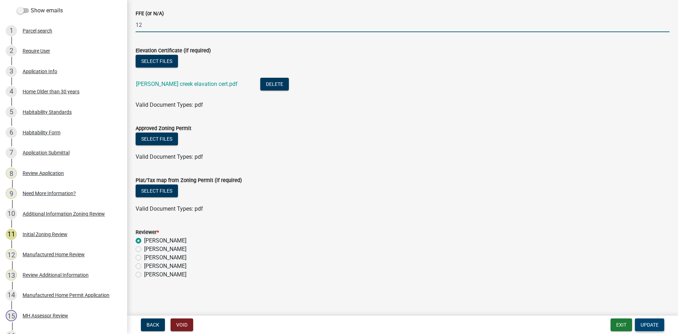  Describe the element at coordinates (274, 84) in the screenshot. I see `wm-modal-confirm: Delete Document` at that location.